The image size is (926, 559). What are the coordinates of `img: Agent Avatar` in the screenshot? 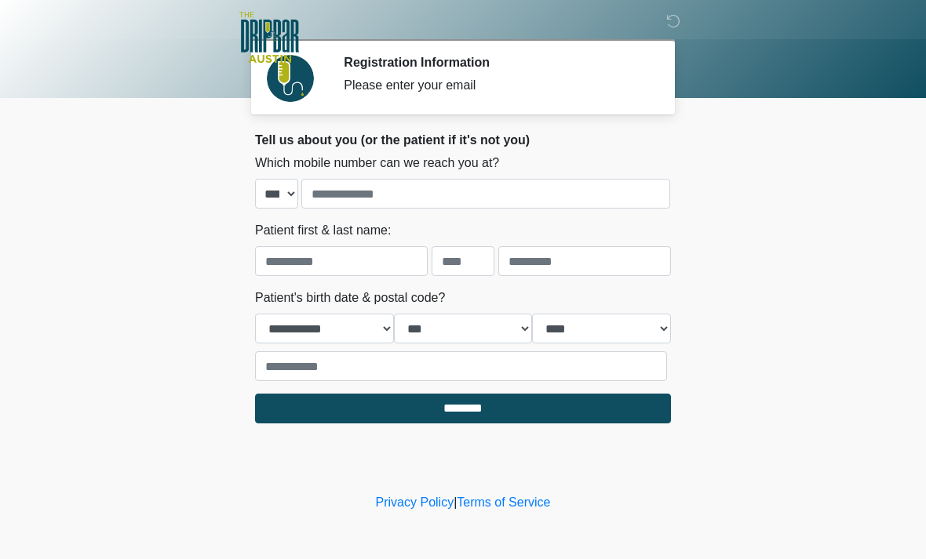 It's located at (290, 78).